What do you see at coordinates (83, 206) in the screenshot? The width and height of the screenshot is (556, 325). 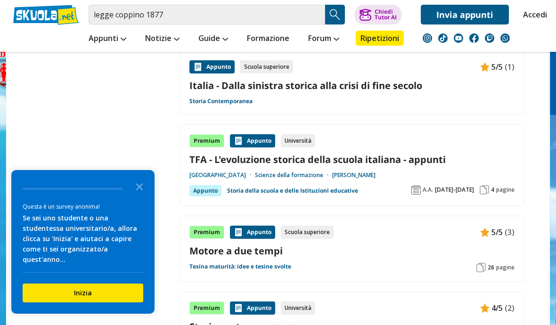 I see `div: Questa è un survey anonima!` at bounding box center [83, 206].